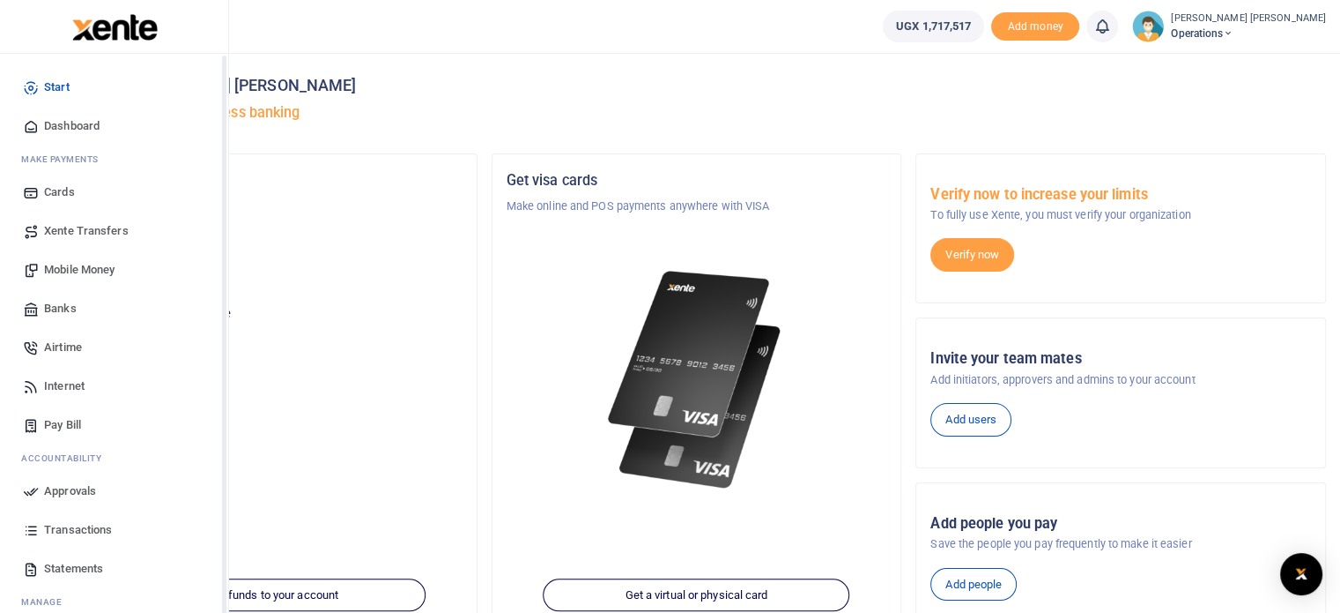 The width and height of the screenshot is (1340, 613). What do you see at coordinates (70, 491) in the screenshot?
I see `span: Approvals` at bounding box center [70, 491].